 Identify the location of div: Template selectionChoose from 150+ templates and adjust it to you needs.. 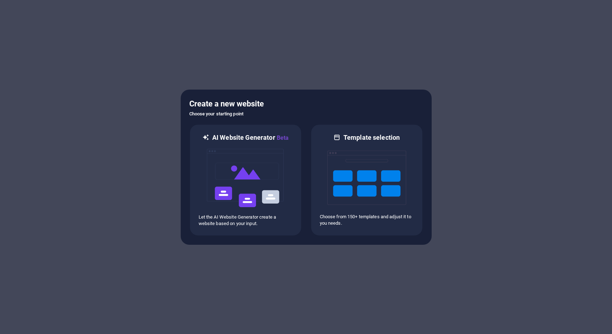
(367, 180).